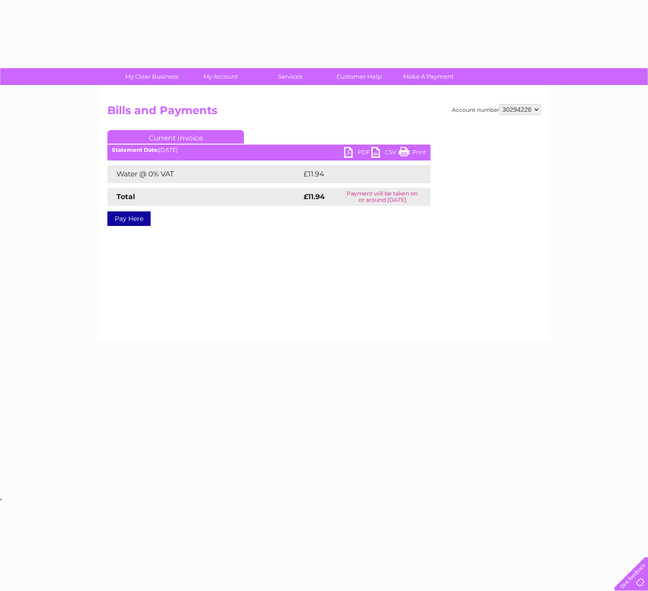 Image resolution: width=648 pixels, height=591 pixels. Describe the element at coordinates (314, 196) in the screenshot. I see `strong: £11.94` at that location.